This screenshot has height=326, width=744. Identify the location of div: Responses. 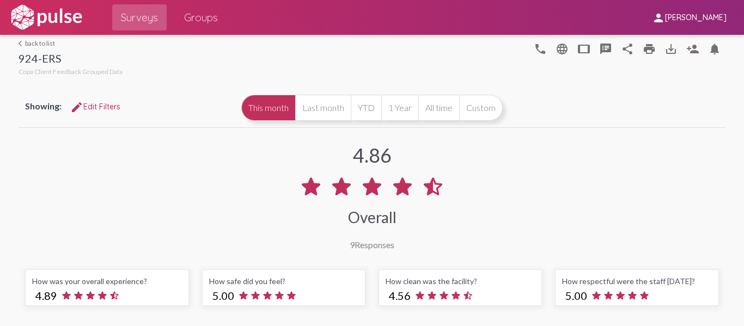
(372, 245).